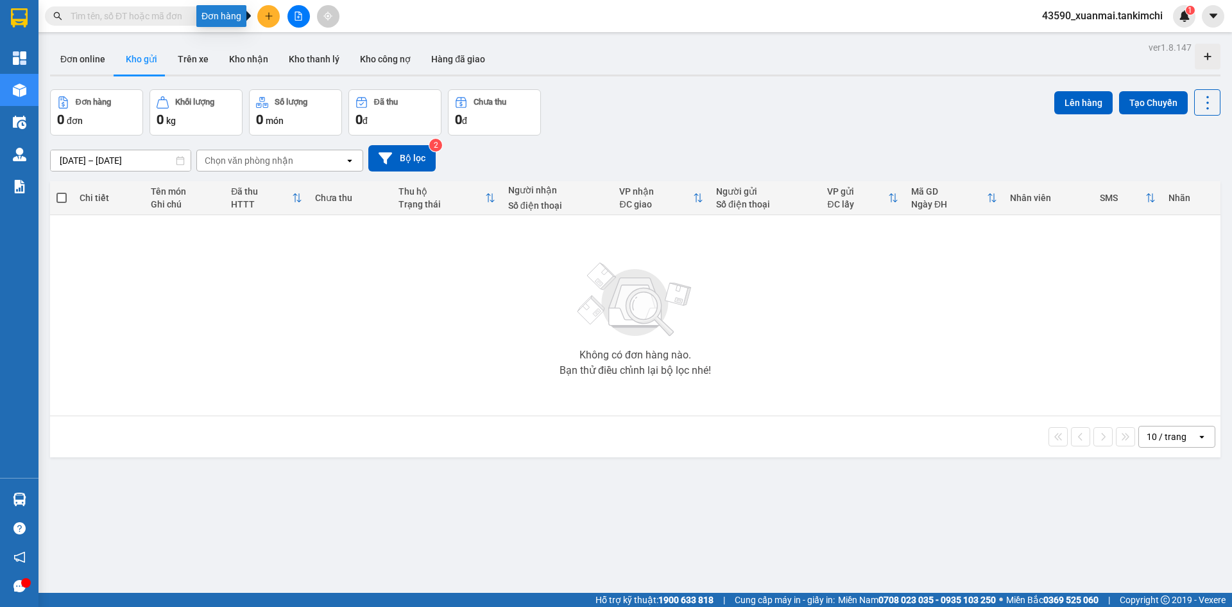 The image size is (1232, 607). Describe the element at coordinates (314, 59) in the screenshot. I see `button: Kho thanh lý` at that location.